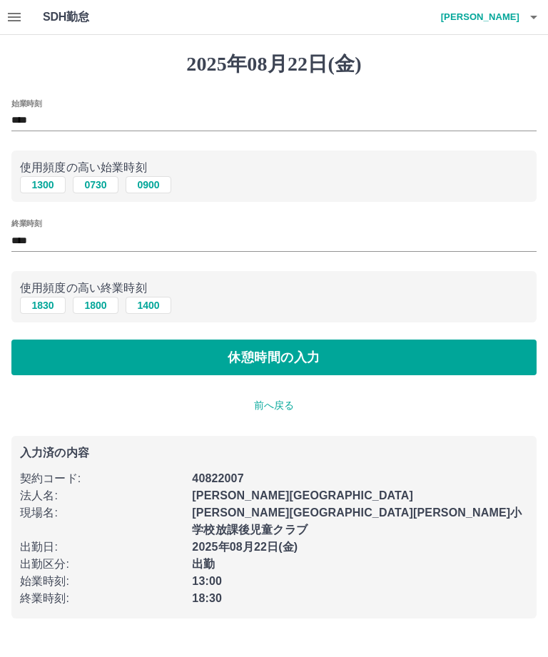 Image resolution: width=548 pixels, height=657 pixels. Describe the element at coordinates (101, 564) in the screenshot. I see `p: 出勤区分 :` at that location.